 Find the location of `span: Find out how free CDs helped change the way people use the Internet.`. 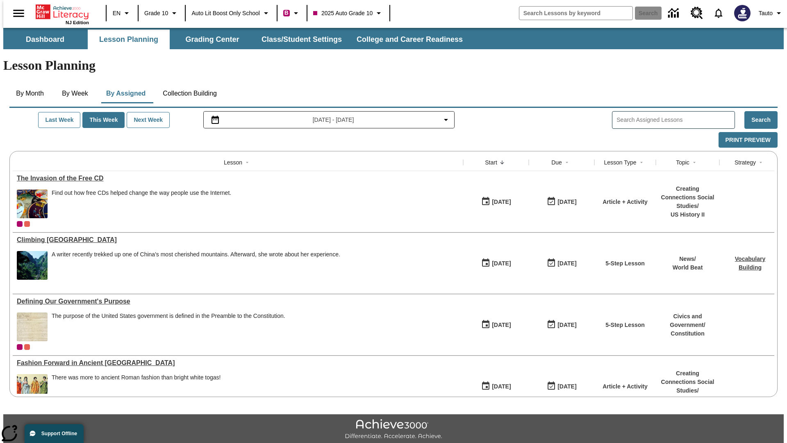

span: Find out how free CDs helped change the way people use the Internet. is located at coordinates (141, 204).